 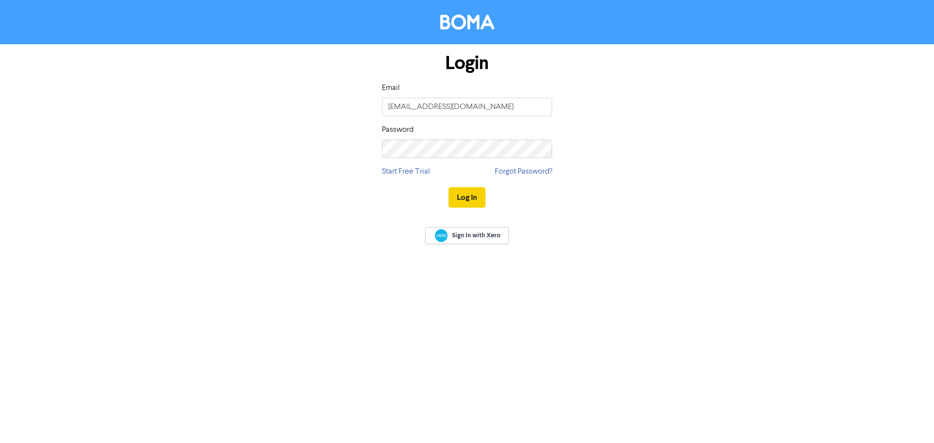 What do you see at coordinates (476, 235) in the screenshot?
I see `span: Sign In with Xero` at bounding box center [476, 235].